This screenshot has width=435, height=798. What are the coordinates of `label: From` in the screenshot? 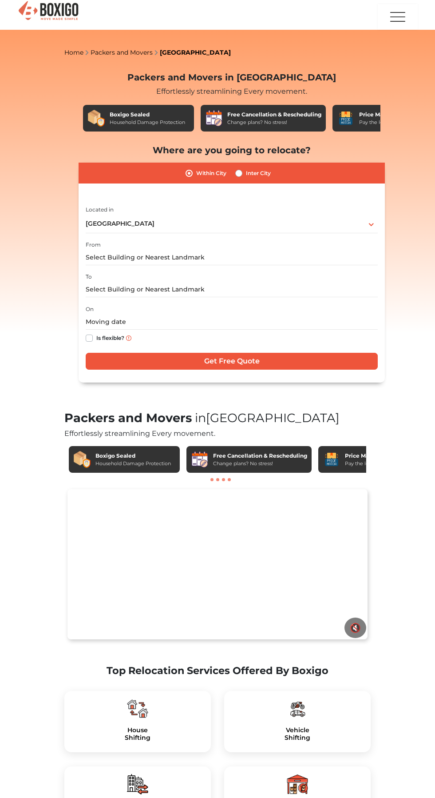 It's located at (93, 245).